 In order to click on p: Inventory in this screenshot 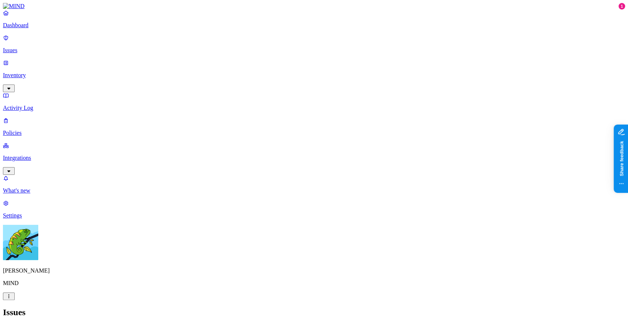, I will do `click(314, 75)`.